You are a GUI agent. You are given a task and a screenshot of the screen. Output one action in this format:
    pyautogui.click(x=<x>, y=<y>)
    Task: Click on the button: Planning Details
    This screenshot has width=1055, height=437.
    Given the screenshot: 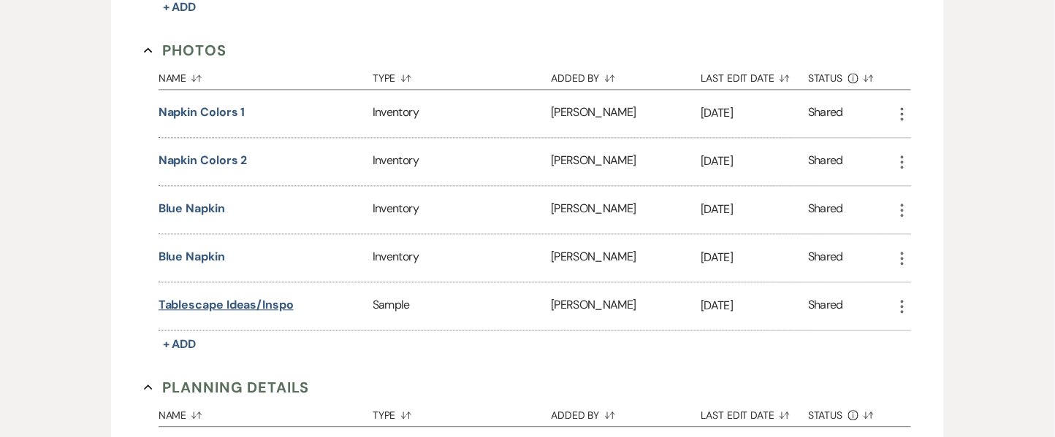 What is the action you would take?
    pyautogui.click(x=226, y=388)
    